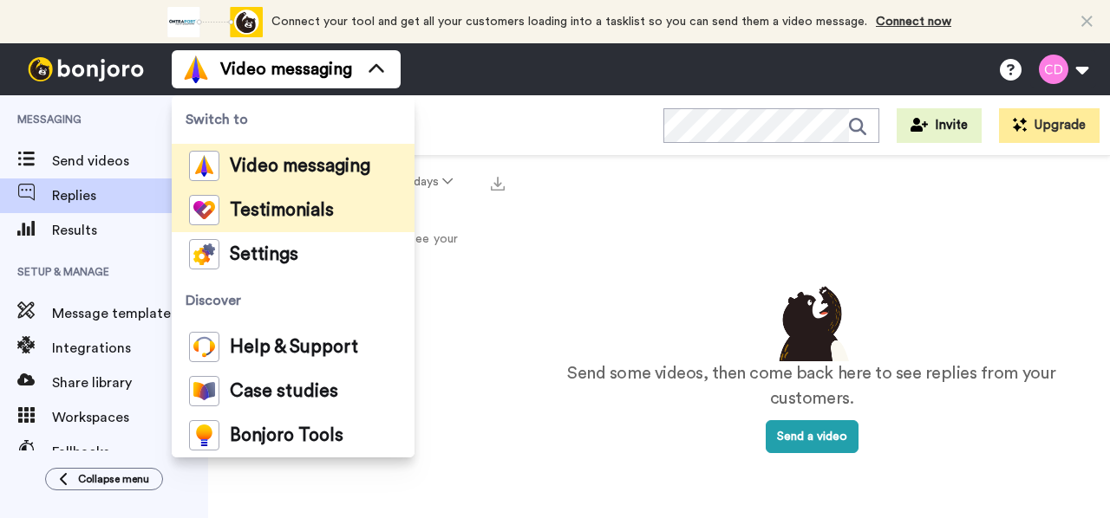 The image size is (1110, 518). I want to click on button: Export all results that match these filters now., so click(498, 182).